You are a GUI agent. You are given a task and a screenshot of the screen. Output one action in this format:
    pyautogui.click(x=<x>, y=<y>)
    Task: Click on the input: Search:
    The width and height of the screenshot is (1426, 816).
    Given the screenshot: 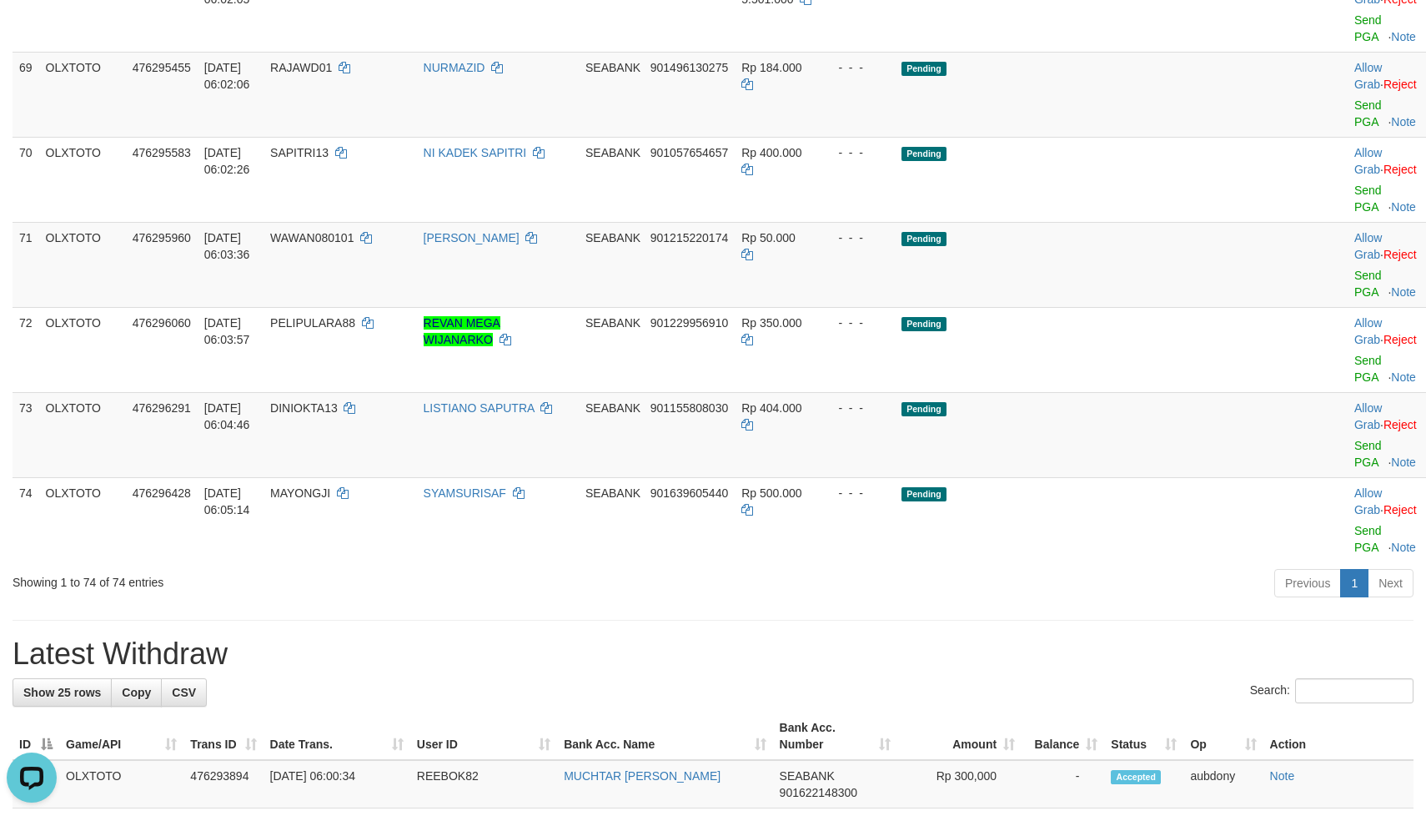 What is the action you would take?
    pyautogui.click(x=1354, y=691)
    